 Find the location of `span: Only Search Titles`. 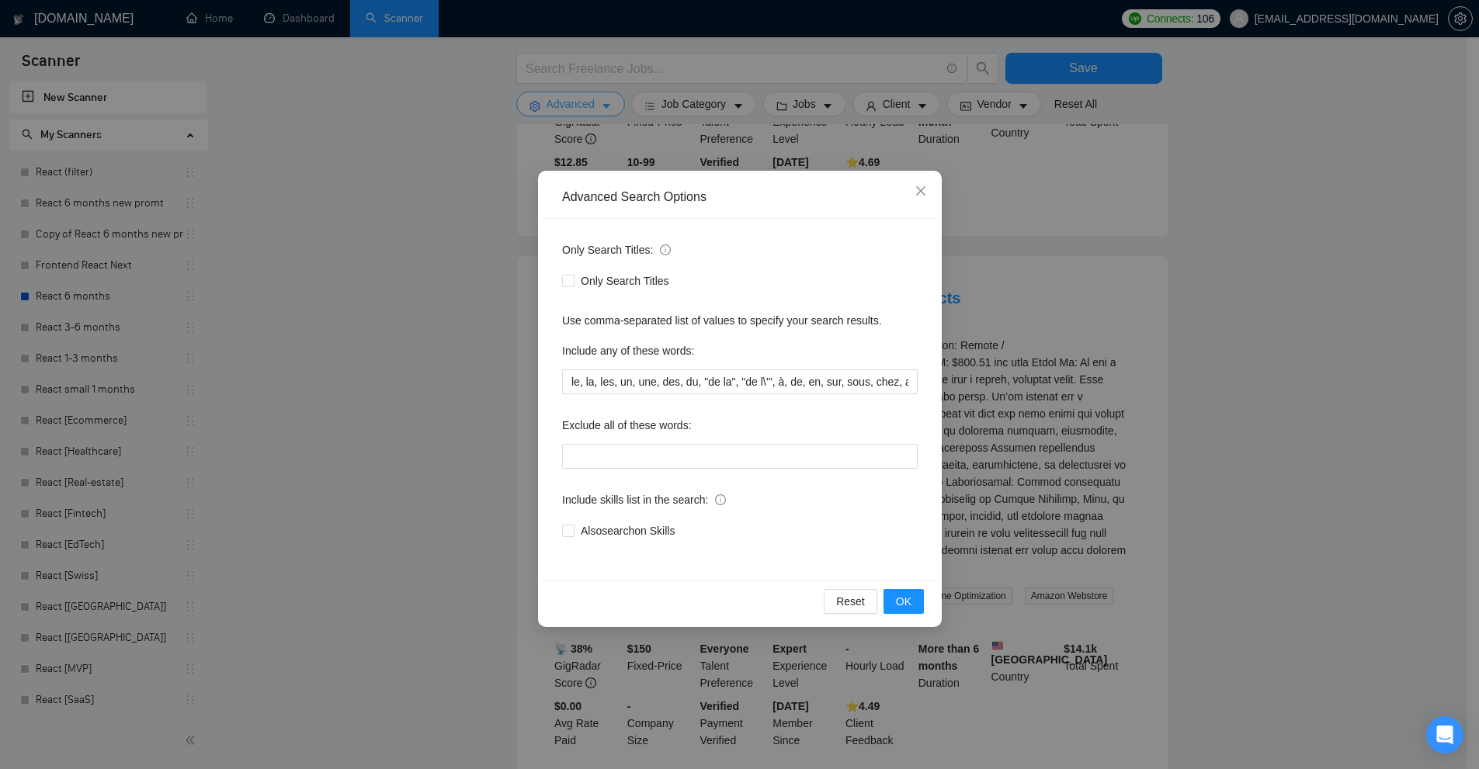

span: Only Search Titles is located at coordinates (625, 281).